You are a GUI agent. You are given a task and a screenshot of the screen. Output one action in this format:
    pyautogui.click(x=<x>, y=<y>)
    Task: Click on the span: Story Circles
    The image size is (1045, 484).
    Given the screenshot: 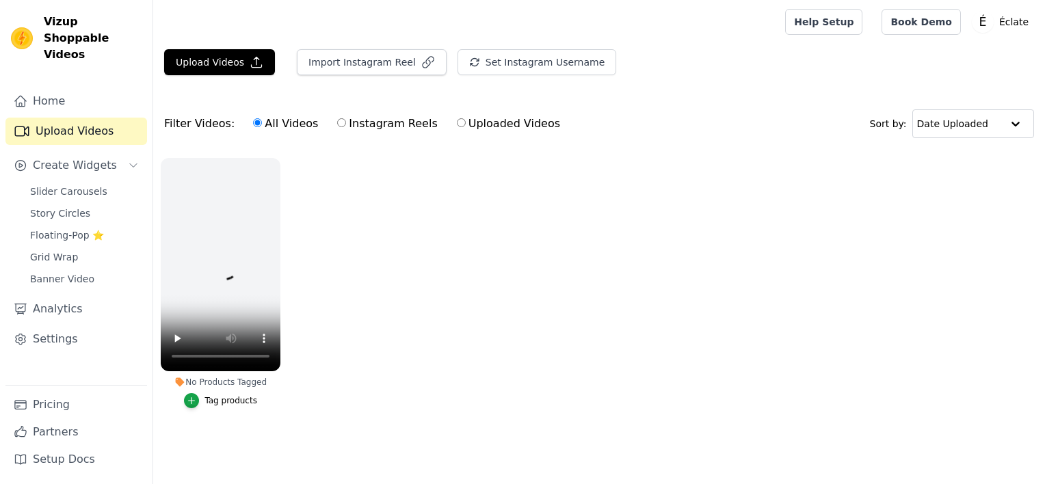 What is the action you would take?
    pyautogui.click(x=60, y=213)
    